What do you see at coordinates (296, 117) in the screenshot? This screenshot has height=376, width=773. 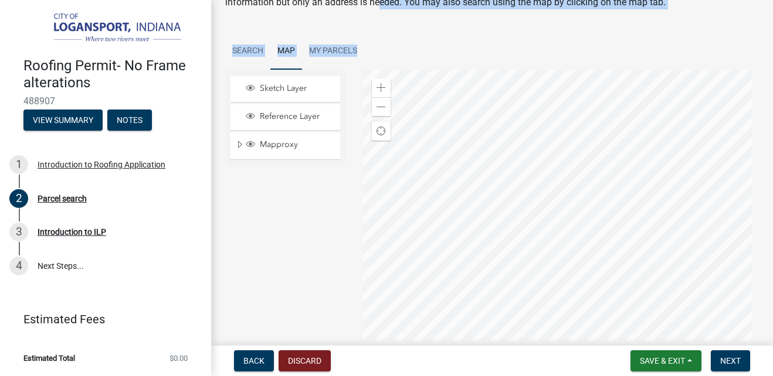 I see `span: Reference Layer` at bounding box center [296, 117].